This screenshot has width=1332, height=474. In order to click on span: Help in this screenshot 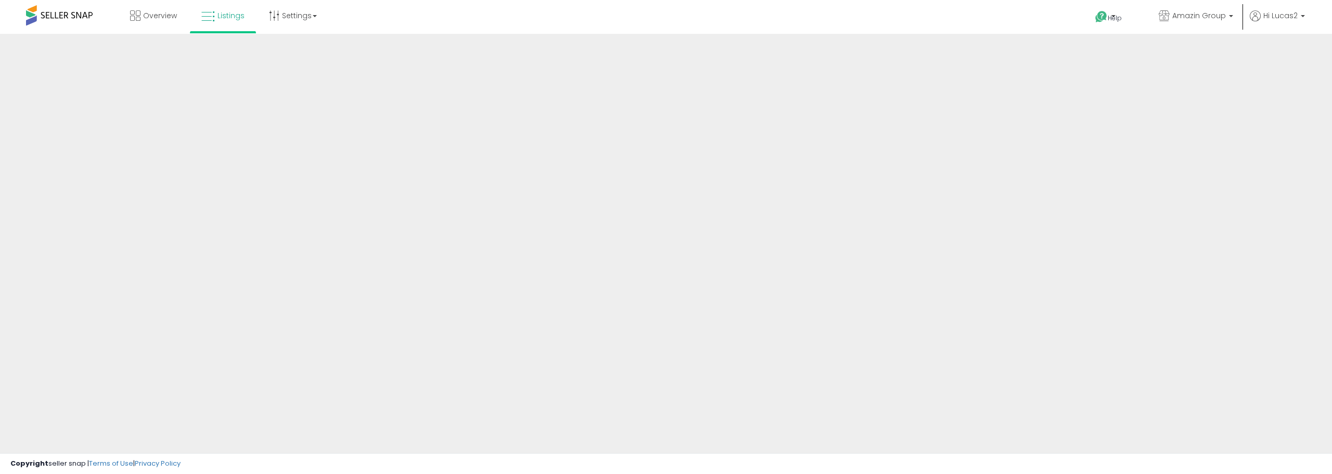, I will do `click(1114, 18)`.